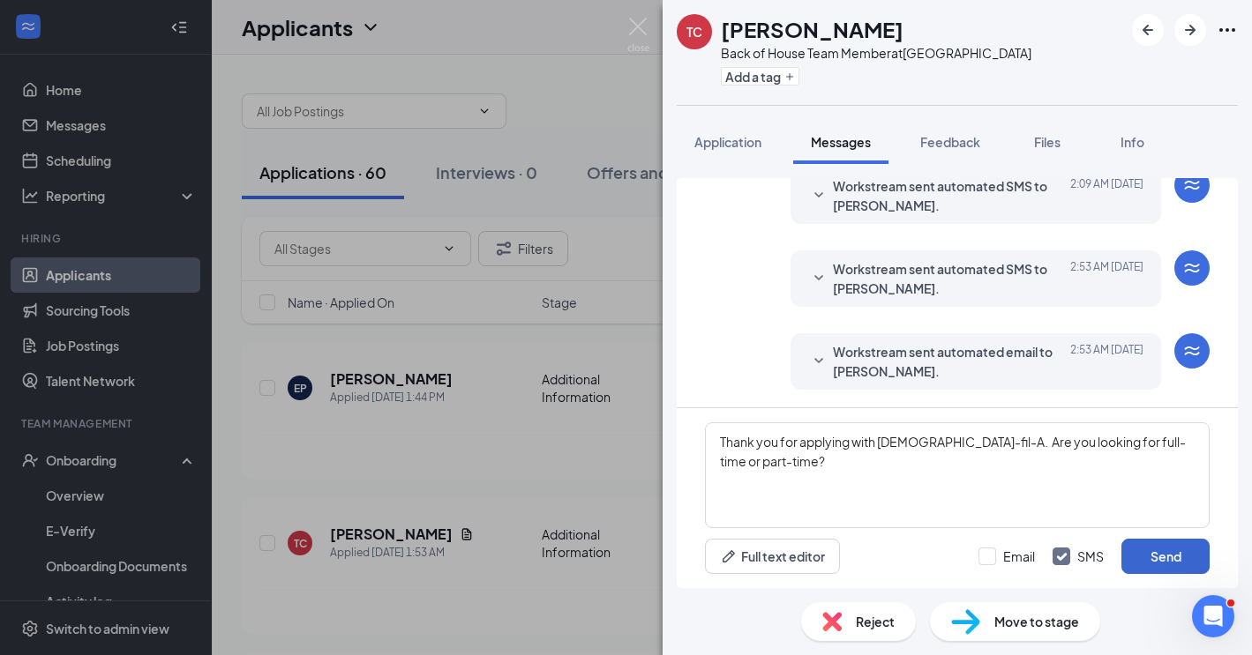 This screenshot has height=655, width=1252. Describe the element at coordinates (1227, 30) in the screenshot. I see `svg: Ellipses` at that location.